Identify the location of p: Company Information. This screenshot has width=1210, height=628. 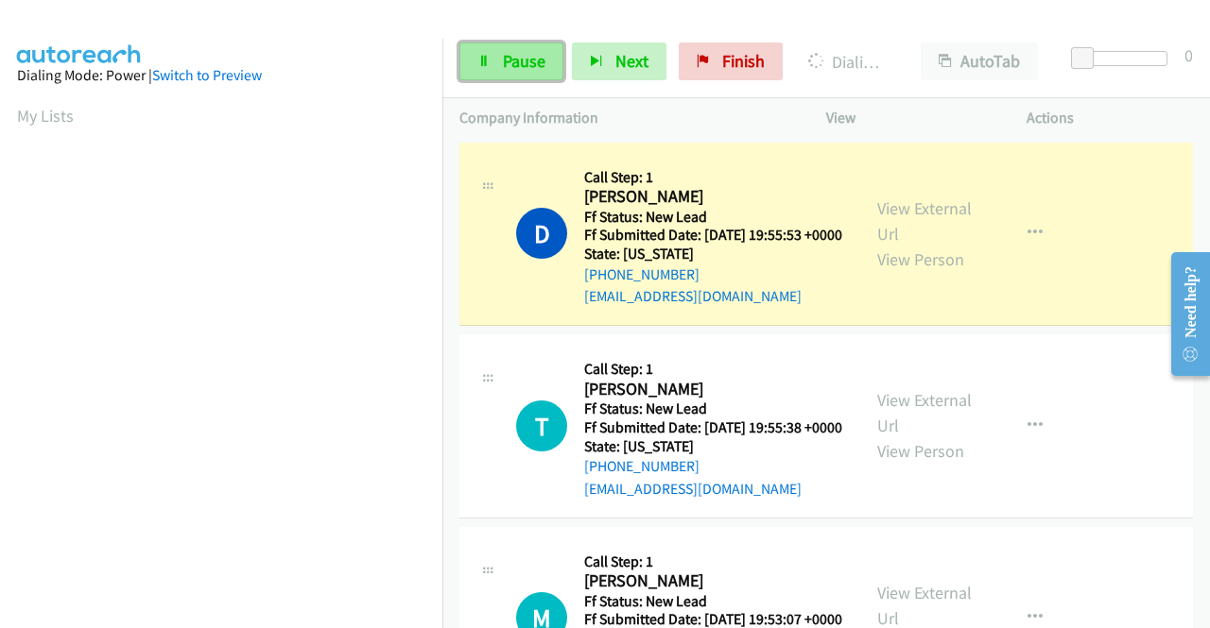
(626, 118).